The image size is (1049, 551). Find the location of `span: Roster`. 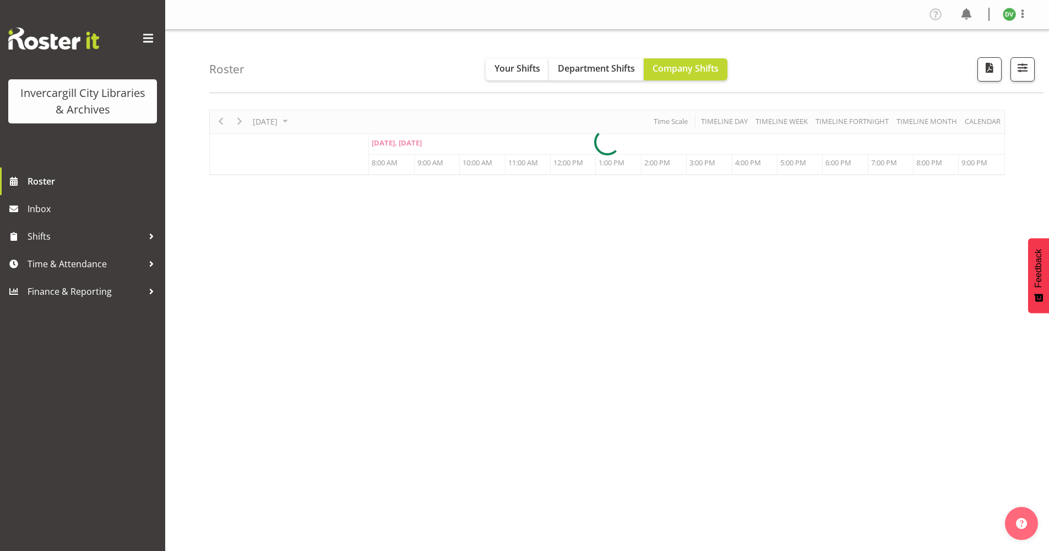

span: Roster is located at coordinates (94, 181).